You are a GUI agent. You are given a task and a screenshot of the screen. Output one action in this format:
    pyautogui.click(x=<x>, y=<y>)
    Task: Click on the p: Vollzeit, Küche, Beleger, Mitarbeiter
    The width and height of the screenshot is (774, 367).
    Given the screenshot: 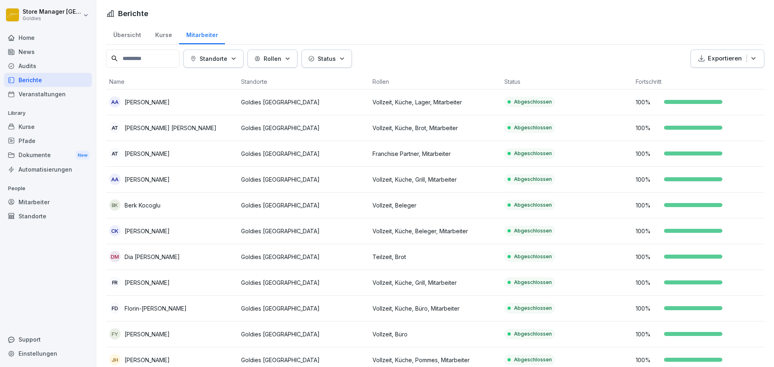 What is the action you would take?
    pyautogui.click(x=435, y=231)
    